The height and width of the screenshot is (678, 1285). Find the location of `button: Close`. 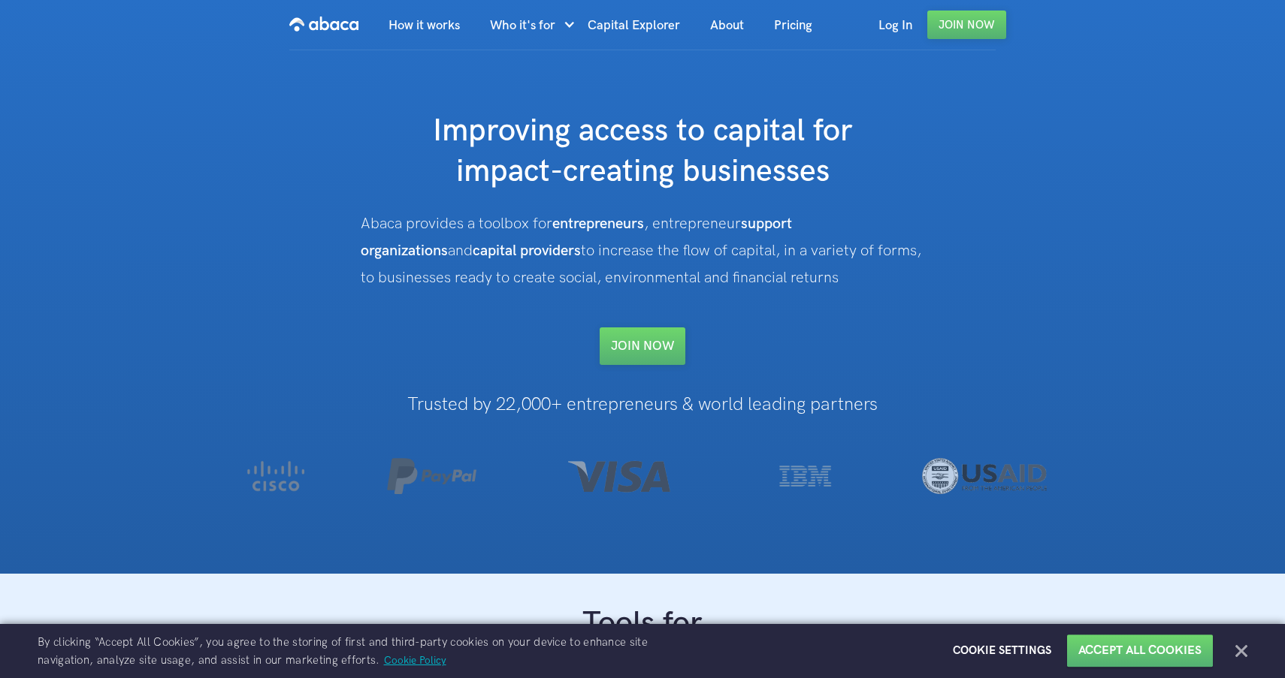

button: Close is located at coordinates (1241, 651).